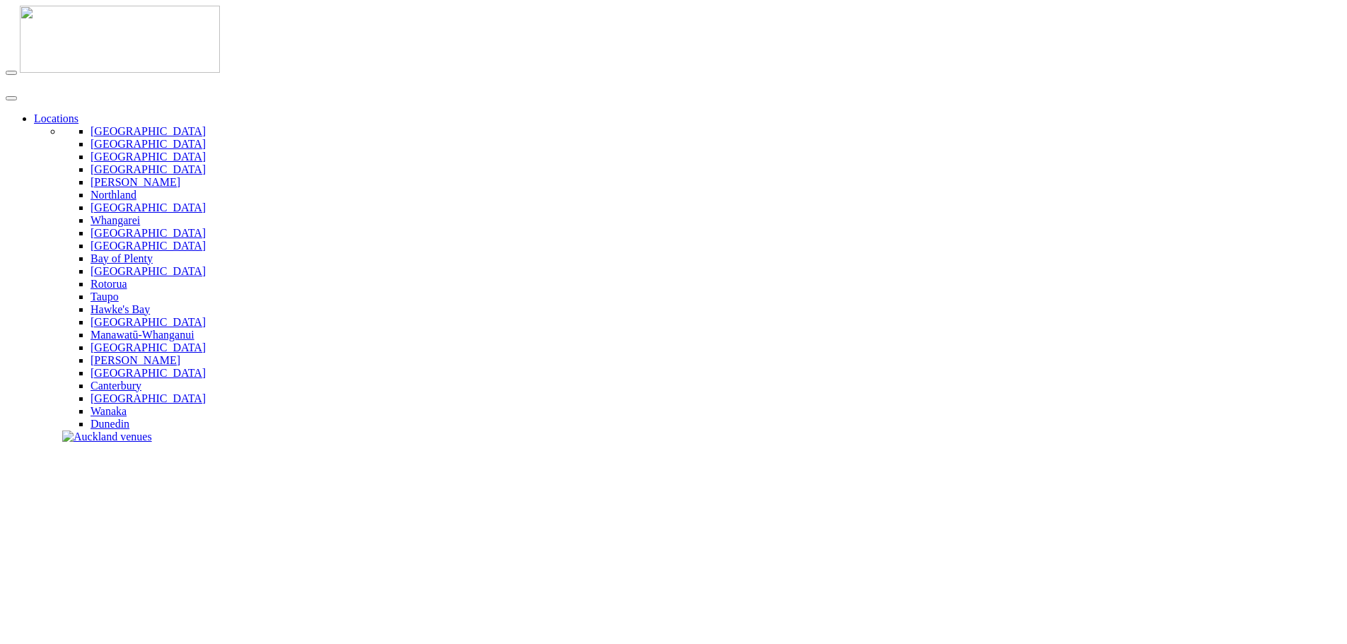 This screenshot has height=644, width=1347. What do you see at coordinates (122, 258) in the screenshot?
I see `a: Bay of Plenty` at bounding box center [122, 258].